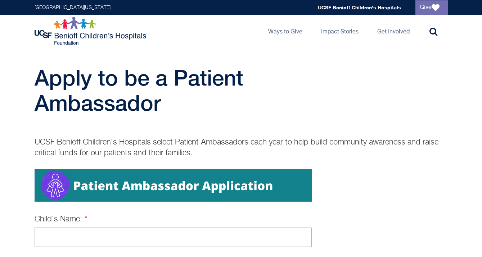 The width and height of the screenshot is (482, 257). What do you see at coordinates (340, 31) in the screenshot?
I see `a: Impact Stories` at bounding box center [340, 31].